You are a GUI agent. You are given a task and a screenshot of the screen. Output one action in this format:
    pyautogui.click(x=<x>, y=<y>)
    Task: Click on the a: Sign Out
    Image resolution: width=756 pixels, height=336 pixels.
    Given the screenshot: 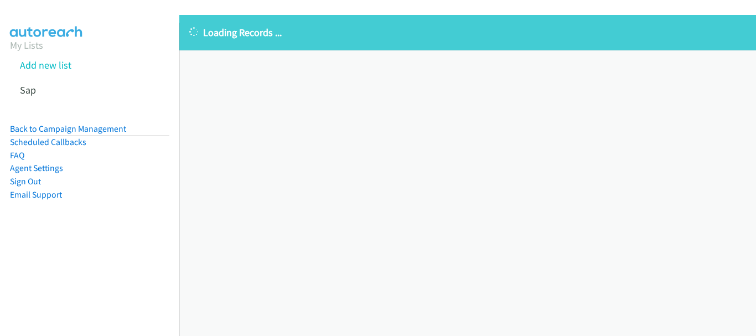 What is the action you would take?
    pyautogui.click(x=25, y=181)
    